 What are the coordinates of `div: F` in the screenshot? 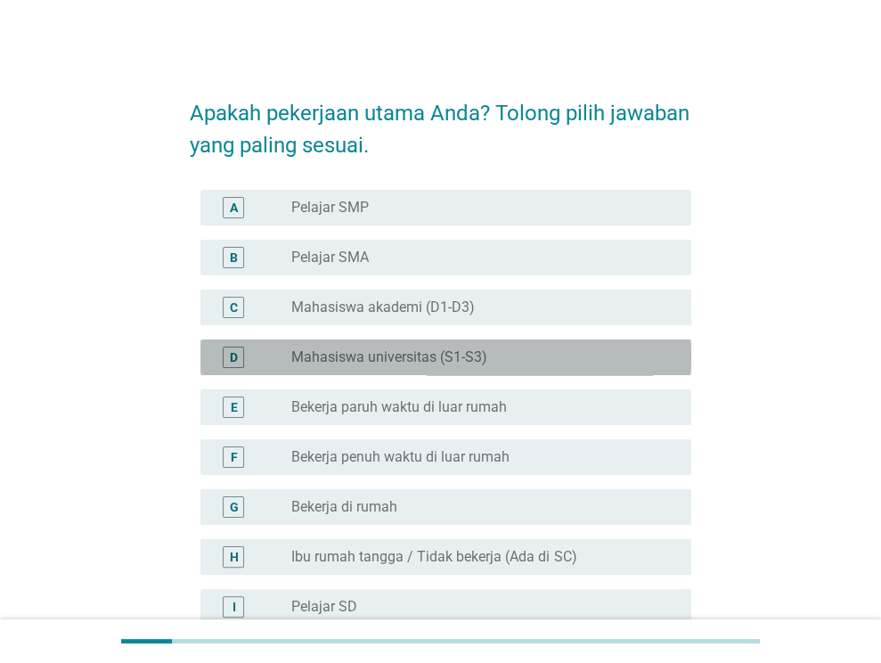 It's located at (233, 456).